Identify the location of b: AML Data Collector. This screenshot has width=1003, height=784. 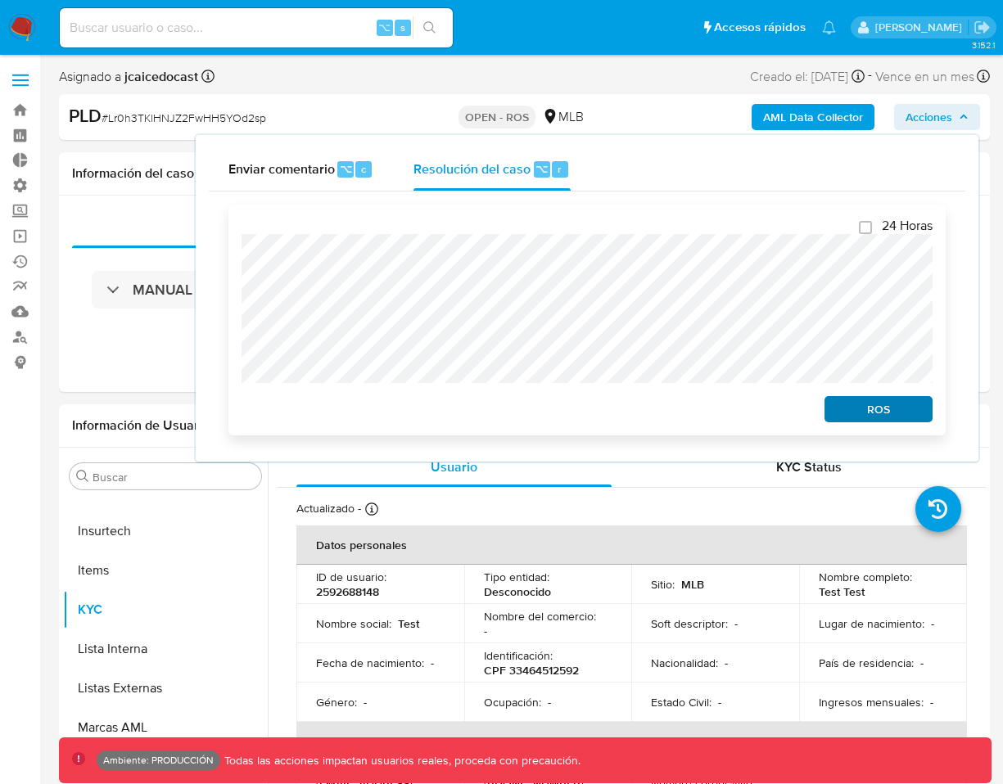
(813, 117).